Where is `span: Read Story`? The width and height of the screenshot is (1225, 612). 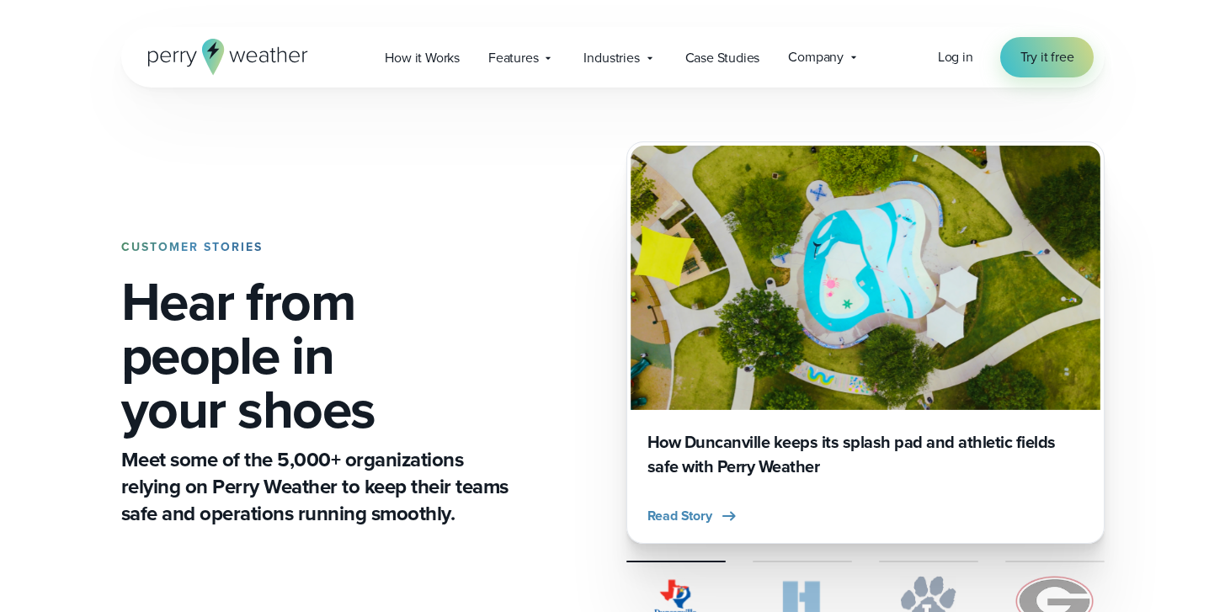
span: Read Story is located at coordinates (679, 516).